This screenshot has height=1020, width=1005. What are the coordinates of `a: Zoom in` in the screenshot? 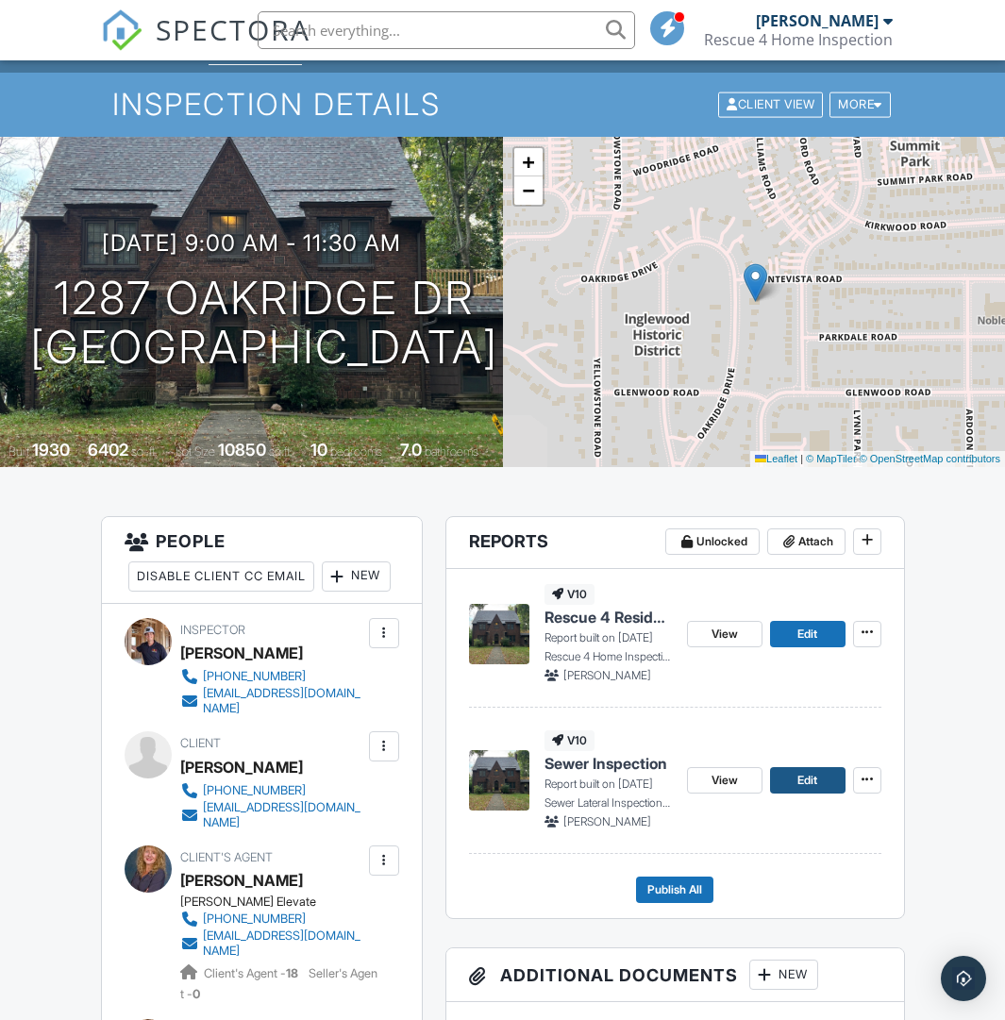 It's located at (528, 162).